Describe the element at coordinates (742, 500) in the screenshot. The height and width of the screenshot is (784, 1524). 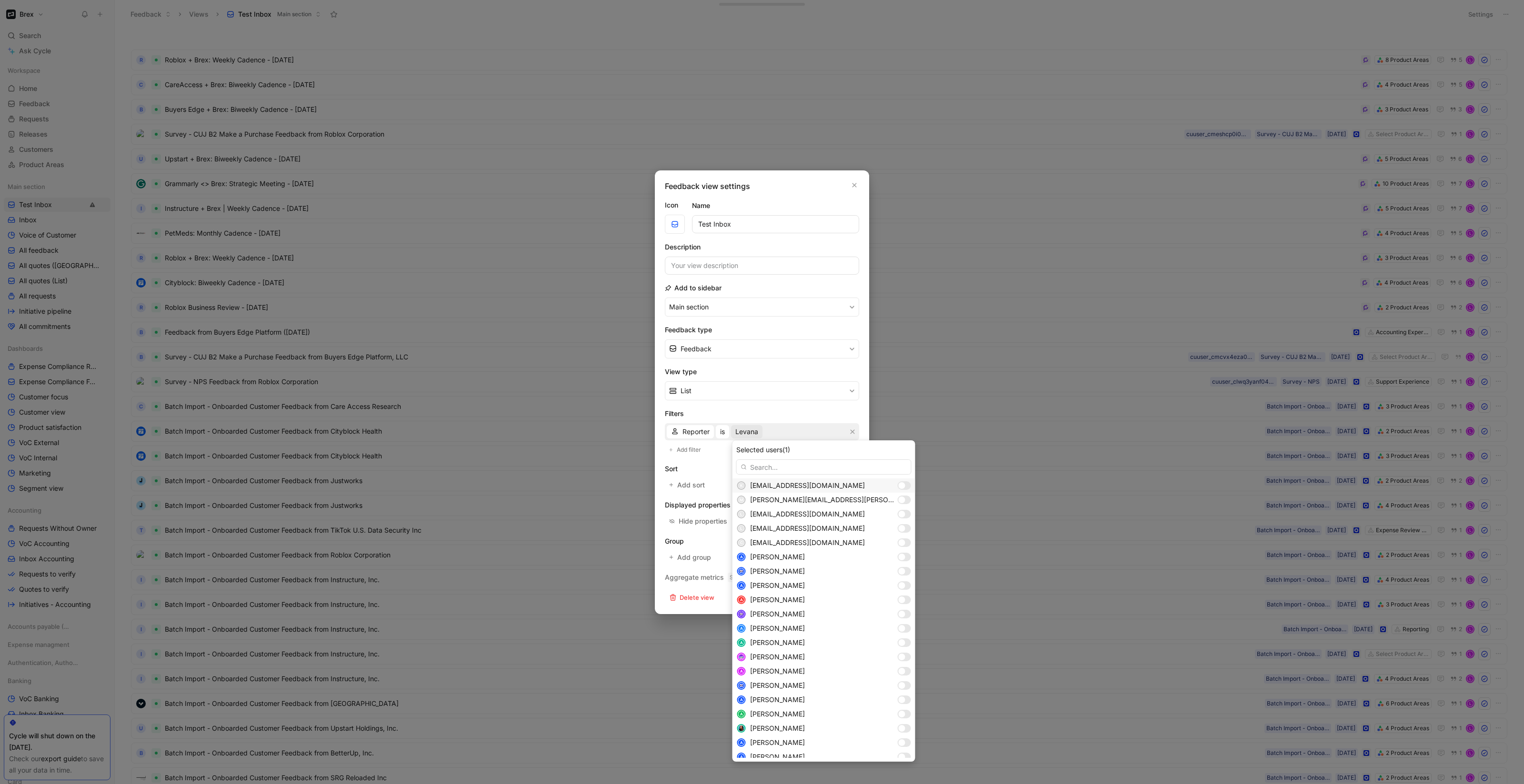
I see `div: m` at that location.